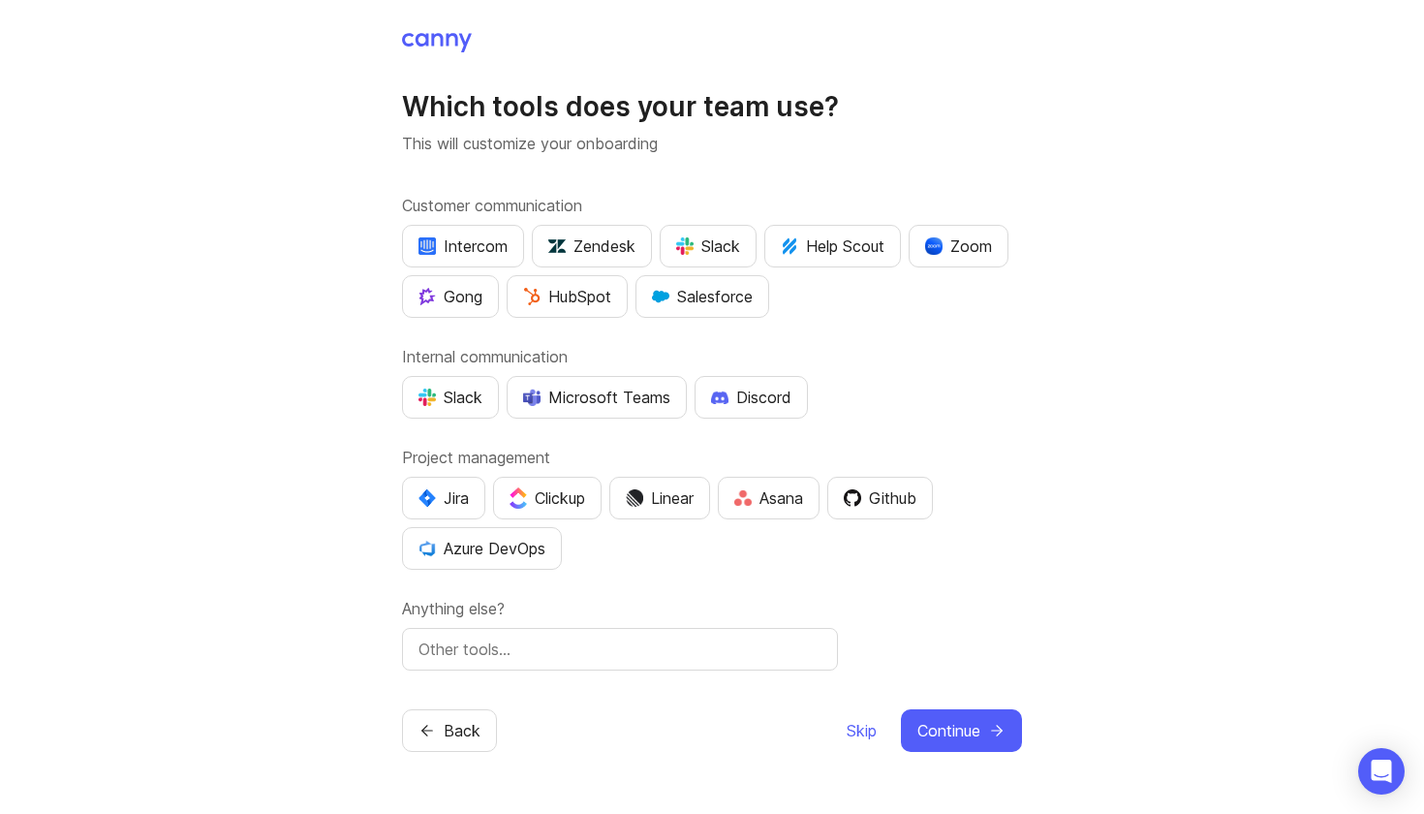 The image size is (1424, 814). What do you see at coordinates (712, 143) in the screenshot?
I see `p: This will customize your onboarding` at bounding box center [712, 143].